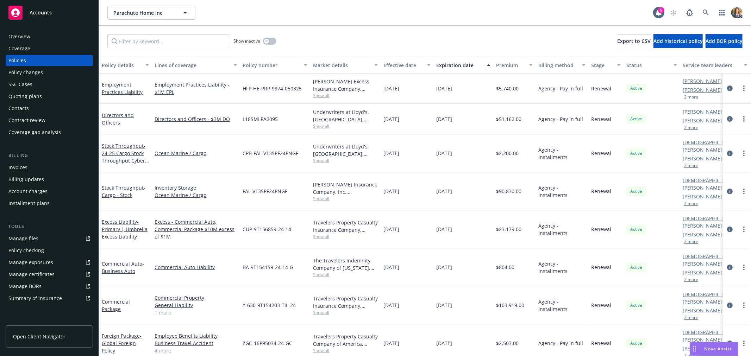 This screenshot has height=356, width=751. Describe the element at coordinates (168, 41) in the screenshot. I see `input: Filter by keyword...` at that location.